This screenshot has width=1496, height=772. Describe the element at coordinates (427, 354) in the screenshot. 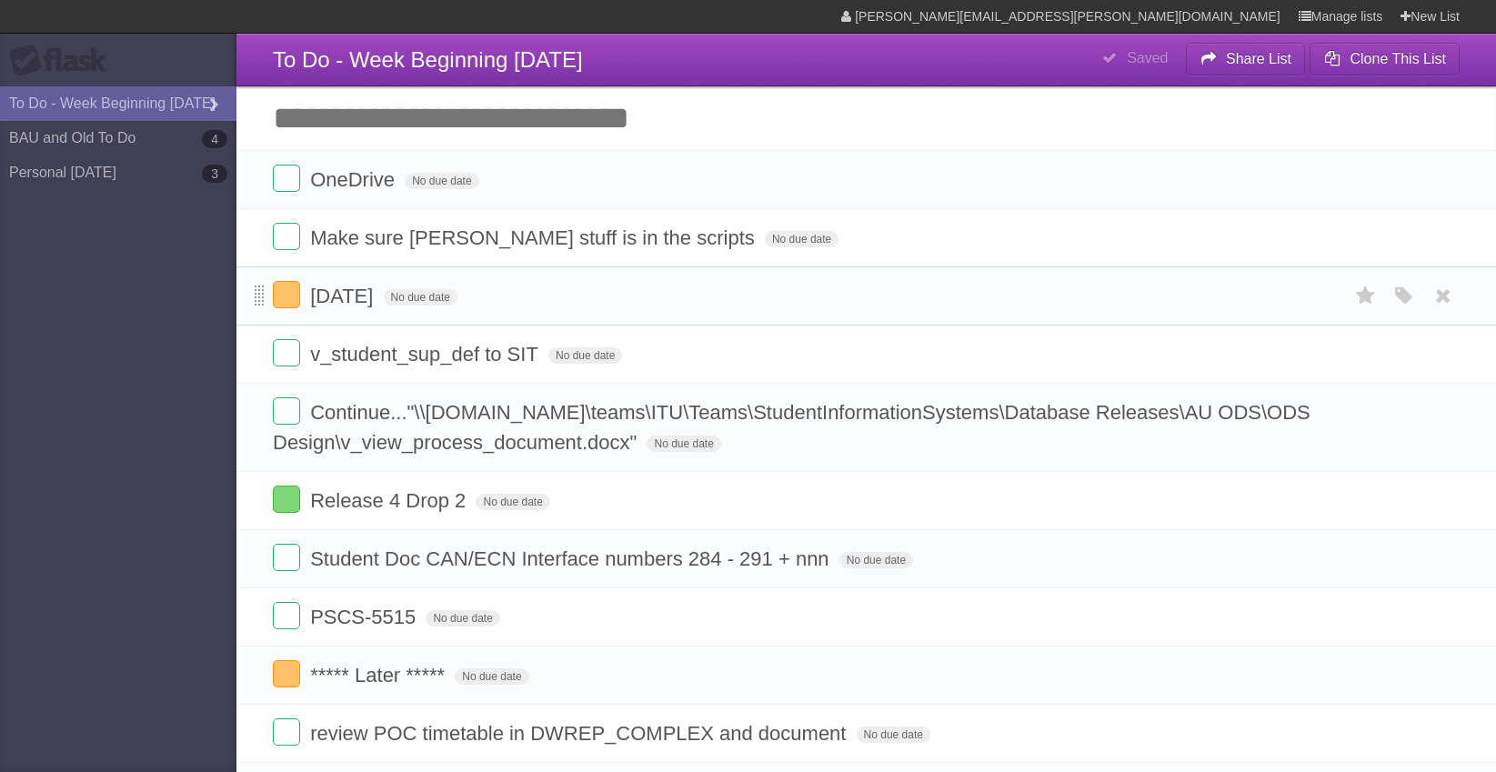

I see `span: v_student_sup_def to SIT` at that location.